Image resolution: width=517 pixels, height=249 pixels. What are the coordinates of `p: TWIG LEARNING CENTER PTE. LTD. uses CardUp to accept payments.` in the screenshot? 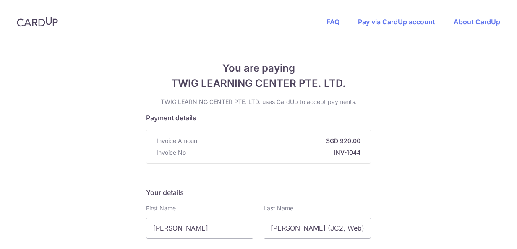 It's located at (258, 102).